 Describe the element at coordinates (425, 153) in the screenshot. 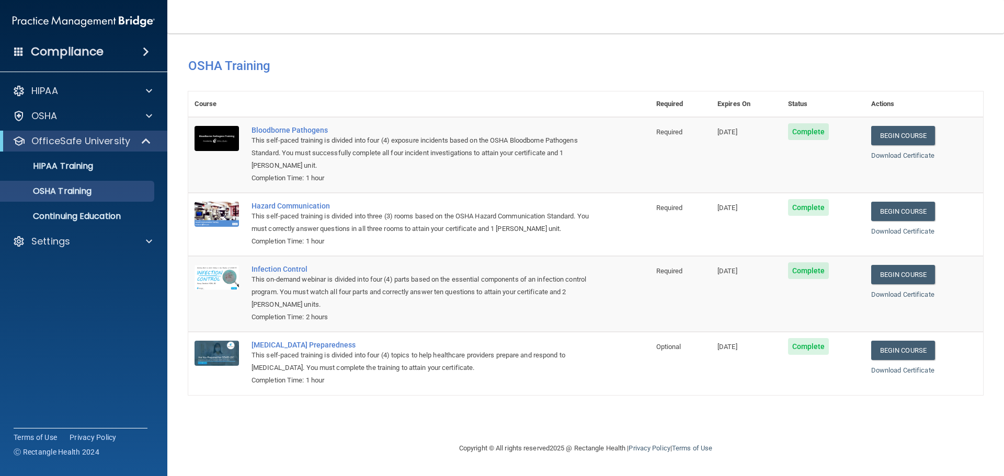

I see `div: This self-paced training is divided into four (4) exposure incidents based on the OSHA Bloodborne...` at that location.